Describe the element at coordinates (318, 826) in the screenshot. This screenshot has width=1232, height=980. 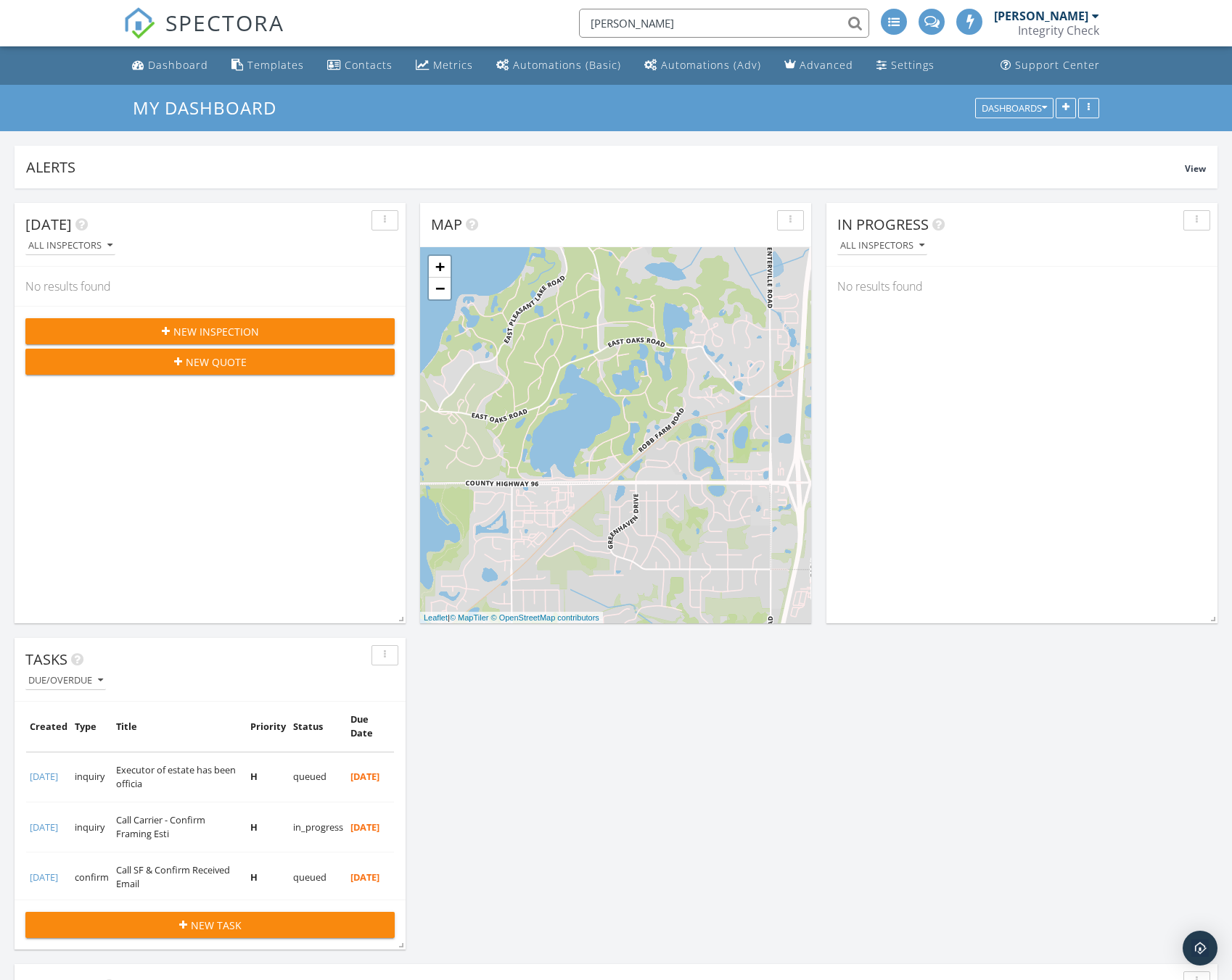
I see `td: in_progress` at that location.